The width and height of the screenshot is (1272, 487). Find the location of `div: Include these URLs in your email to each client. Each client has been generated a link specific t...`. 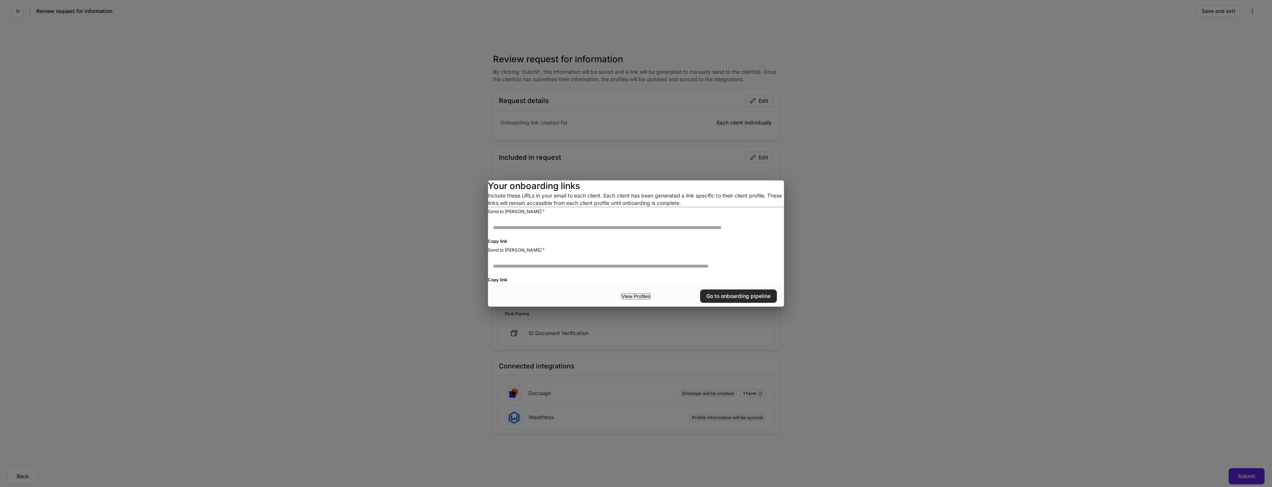

div: Include these URLs in your email to each client. Each client has been generated a link specific t... is located at coordinates (636, 193).